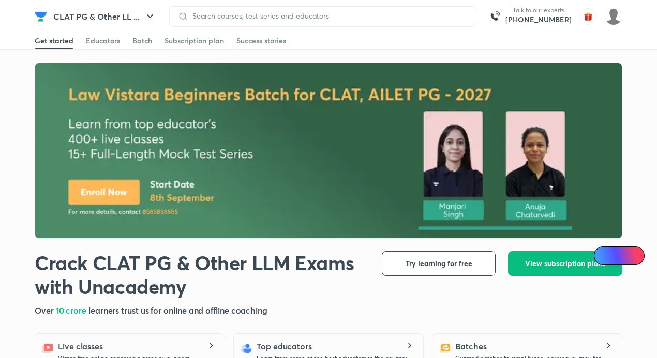 This screenshot has width=657, height=358. What do you see at coordinates (41, 17) in the screenshot?
I see `img: Company Logo` at bounding box center [41, 17].